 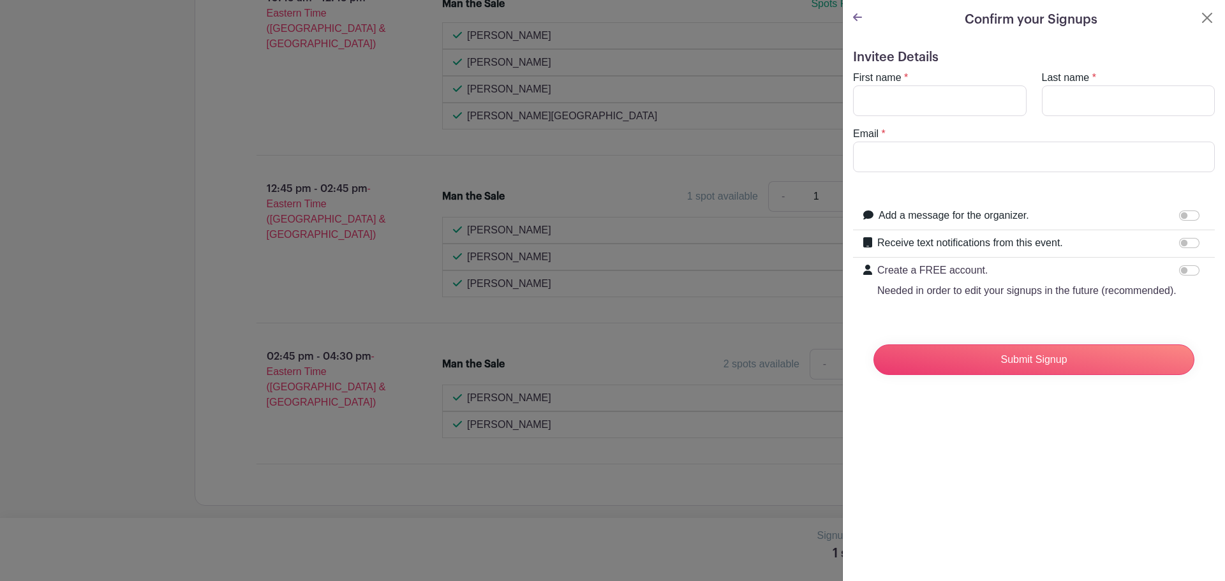 What do you see at coordinates (866, 134) in the screenshot?
I see `label: Email` at bounding box center [866, 134].